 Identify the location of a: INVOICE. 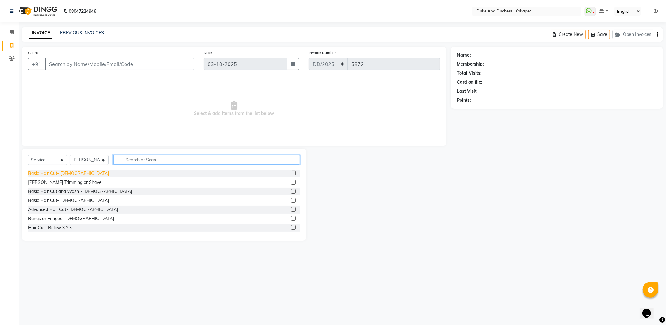
(41, 33).